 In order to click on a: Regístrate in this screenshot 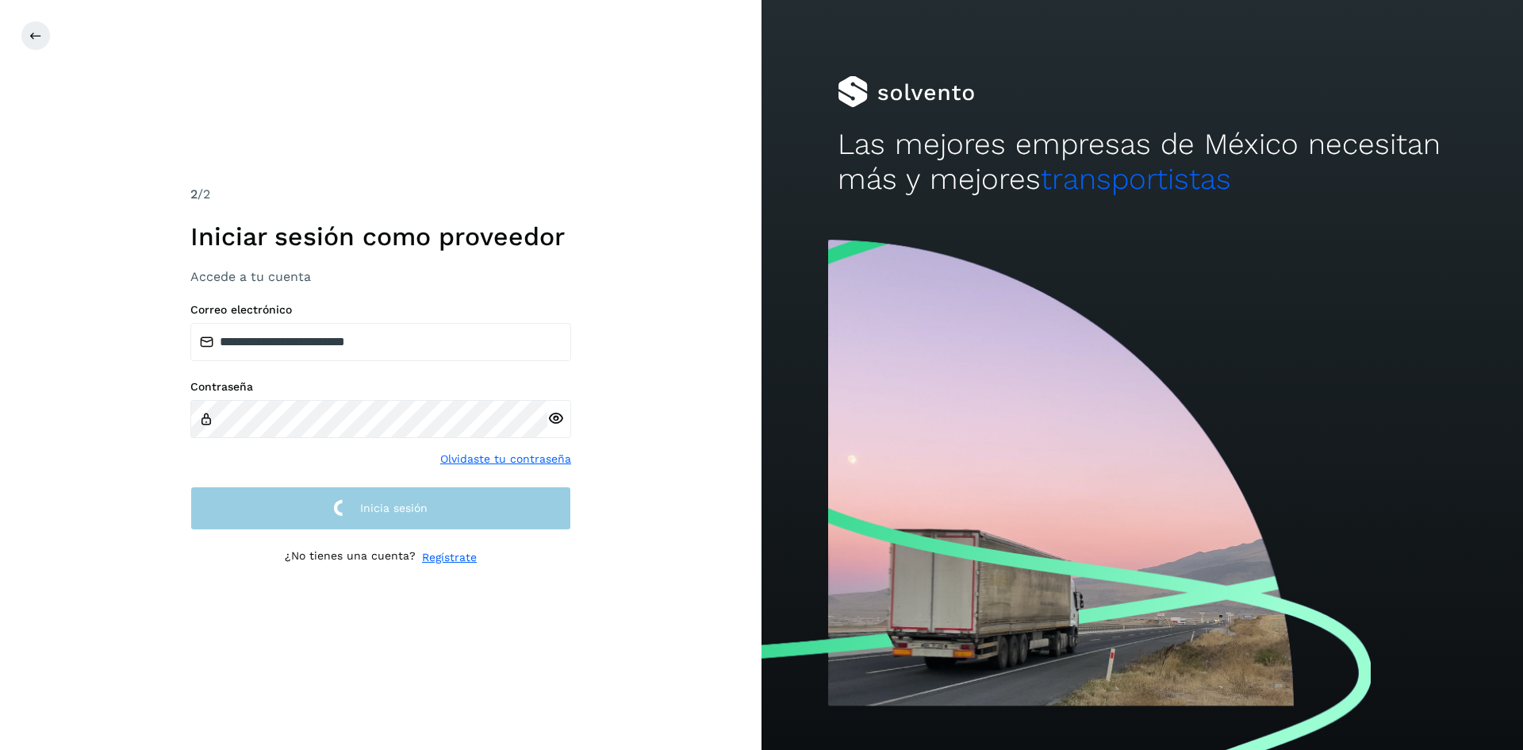, I will do `click(449, 557)`.